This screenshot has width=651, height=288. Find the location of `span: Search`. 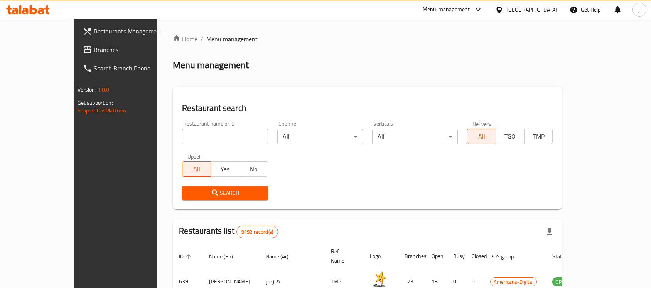

span: Search is located at coordinates (225, 193).